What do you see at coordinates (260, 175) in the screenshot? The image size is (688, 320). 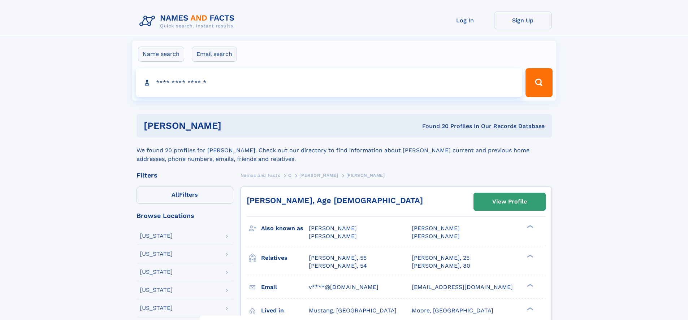 I see `a: Names and Facts` at bounding box center [260, 175].